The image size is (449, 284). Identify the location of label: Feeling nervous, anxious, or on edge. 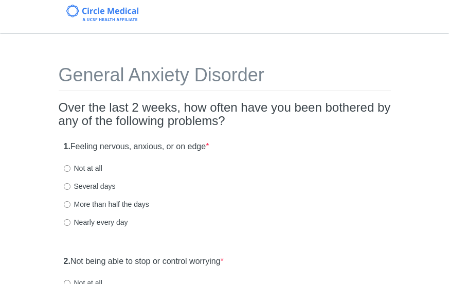
(136, 147).